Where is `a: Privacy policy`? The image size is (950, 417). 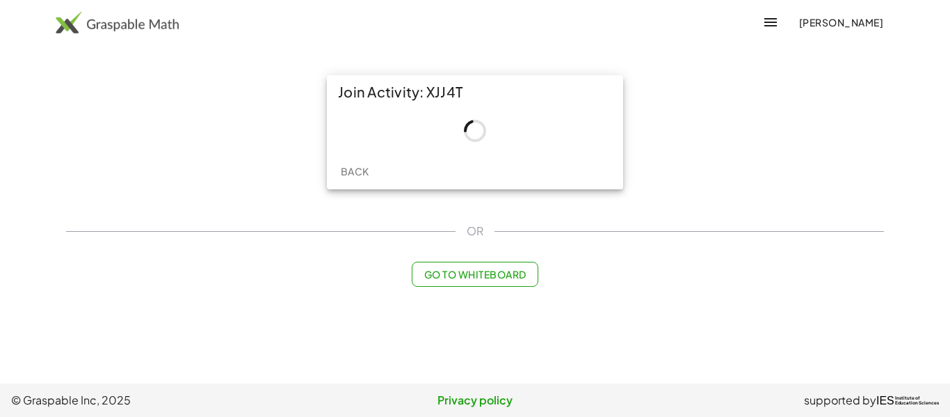
a: Privacy policy is located at coordinates (475, 400).